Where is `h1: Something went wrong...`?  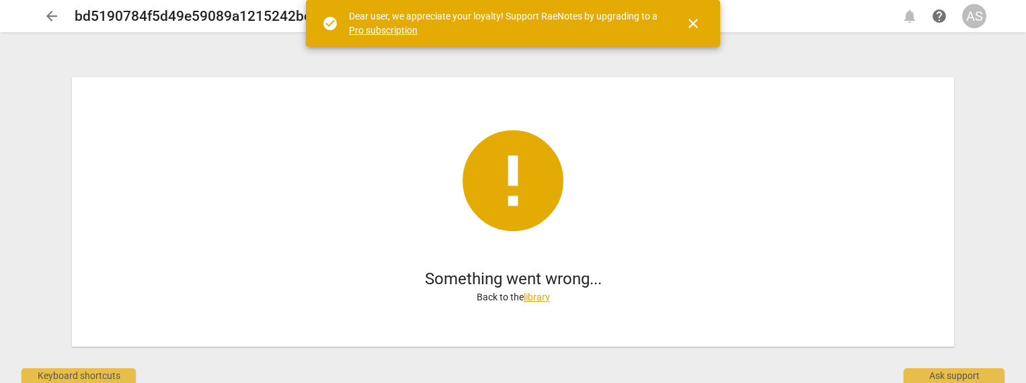
h1: Something went wrong... is located at coordinates (513, 279).